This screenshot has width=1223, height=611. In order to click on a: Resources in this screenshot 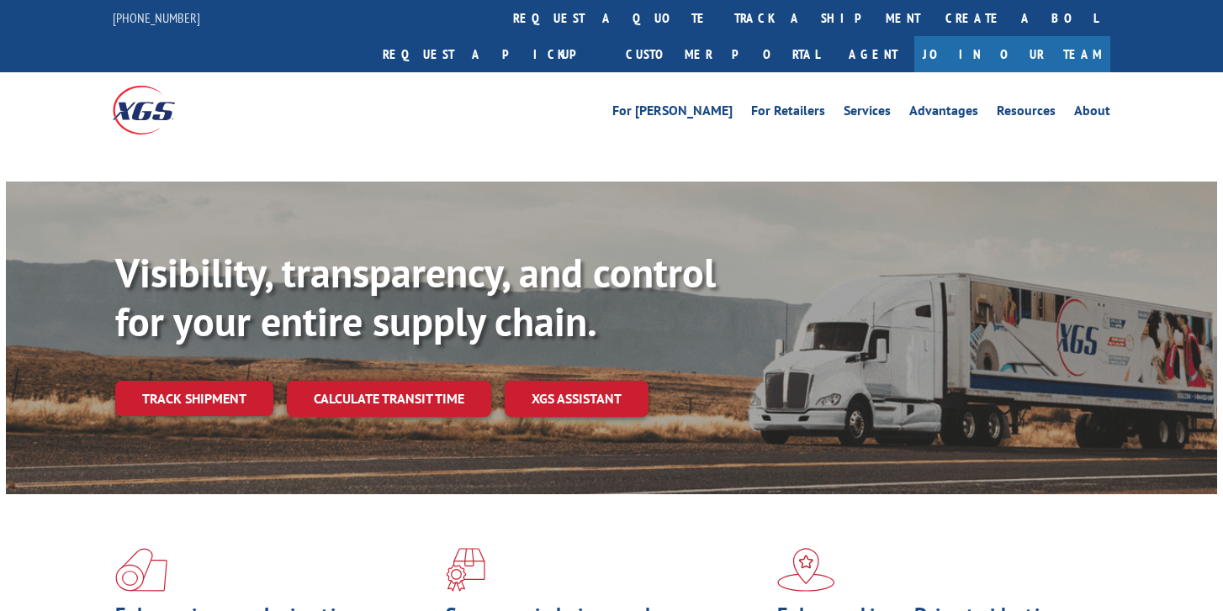, I will do `click(1026, 114)`.